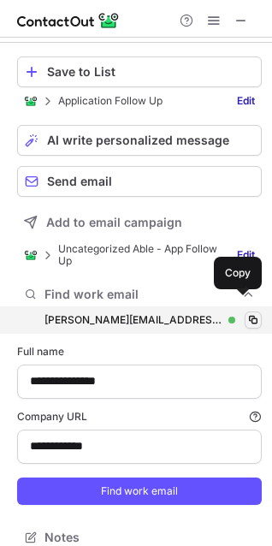  I want to click on span: AI write personalized message, so click(138, 140).